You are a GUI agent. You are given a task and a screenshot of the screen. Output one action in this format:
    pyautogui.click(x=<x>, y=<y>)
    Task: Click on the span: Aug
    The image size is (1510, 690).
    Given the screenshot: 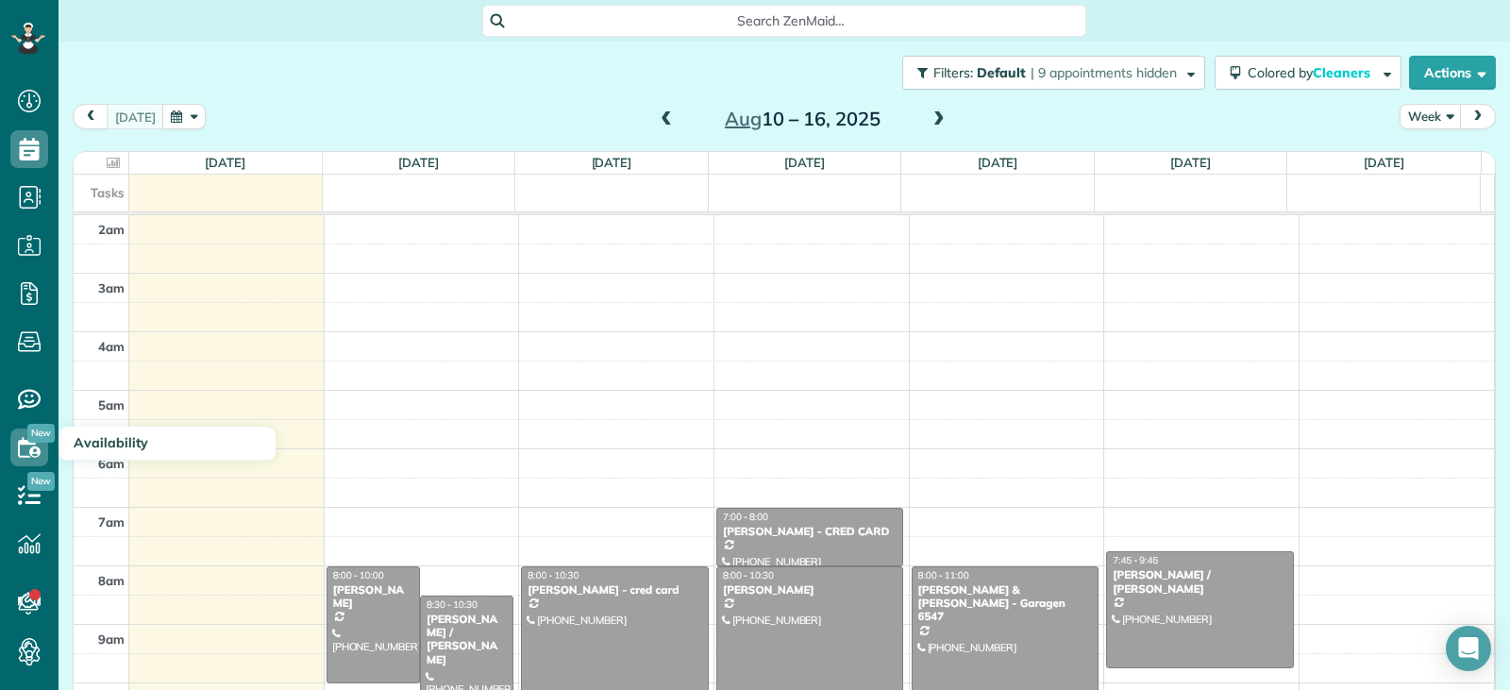 What is the action you would take?
    pyautogui.click(x=743, y=118)
    